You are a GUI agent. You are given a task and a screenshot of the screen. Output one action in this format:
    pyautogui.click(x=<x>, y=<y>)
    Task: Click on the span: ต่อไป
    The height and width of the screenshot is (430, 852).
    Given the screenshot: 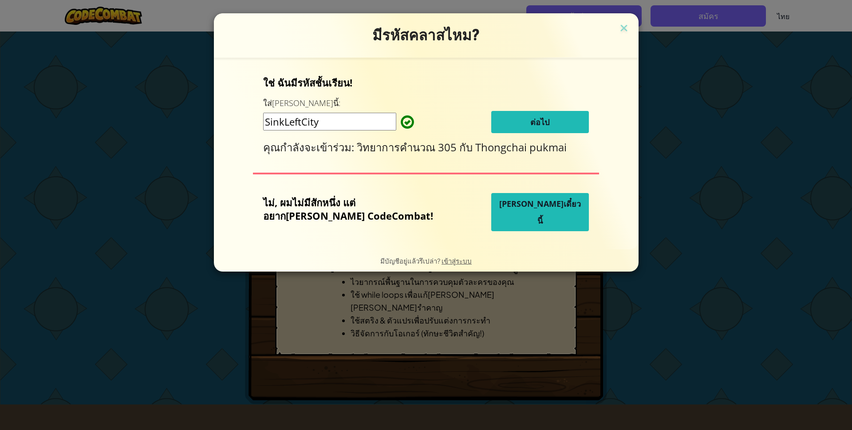 What is the action you would take?
    pyautogui.click(x=539, y=122)
    